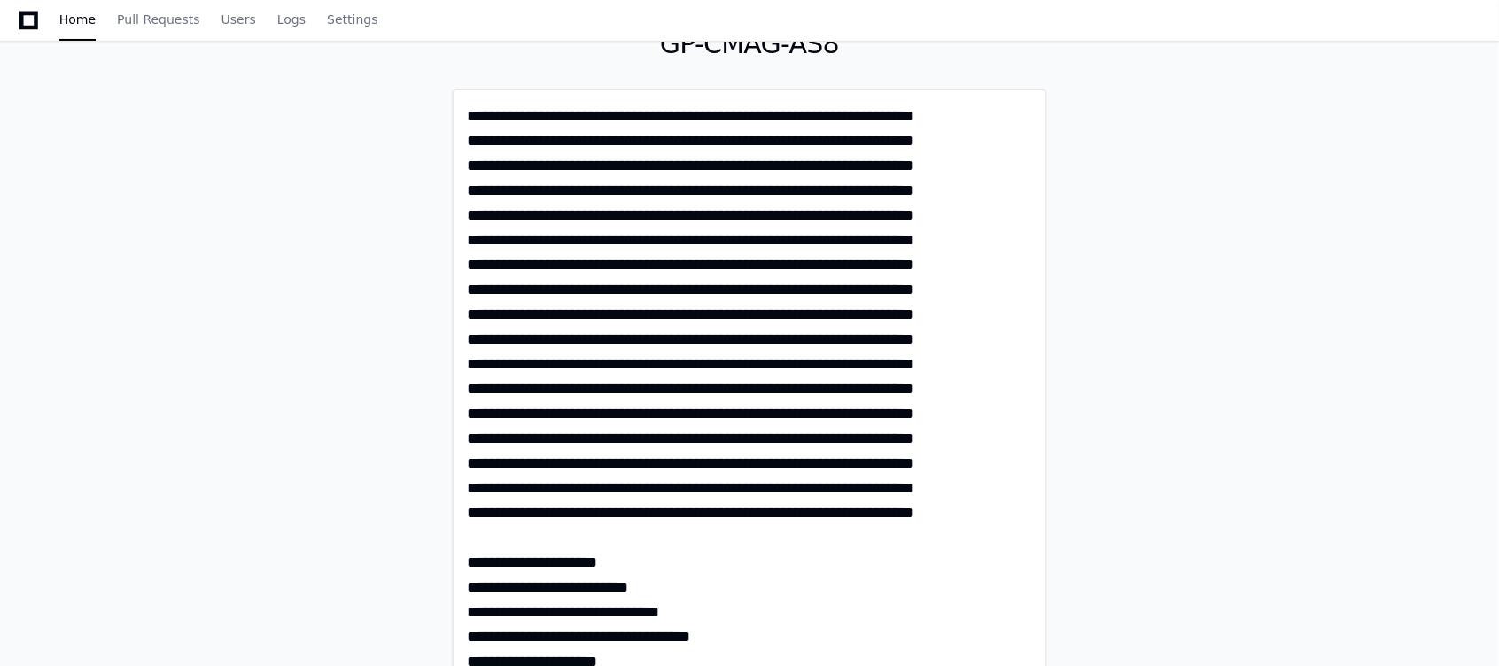 The image size is (1499, 666). What do you see at coordinates (352, 19) in the screenshot?
I see `span: Settings` at bounding box center [352, 19].